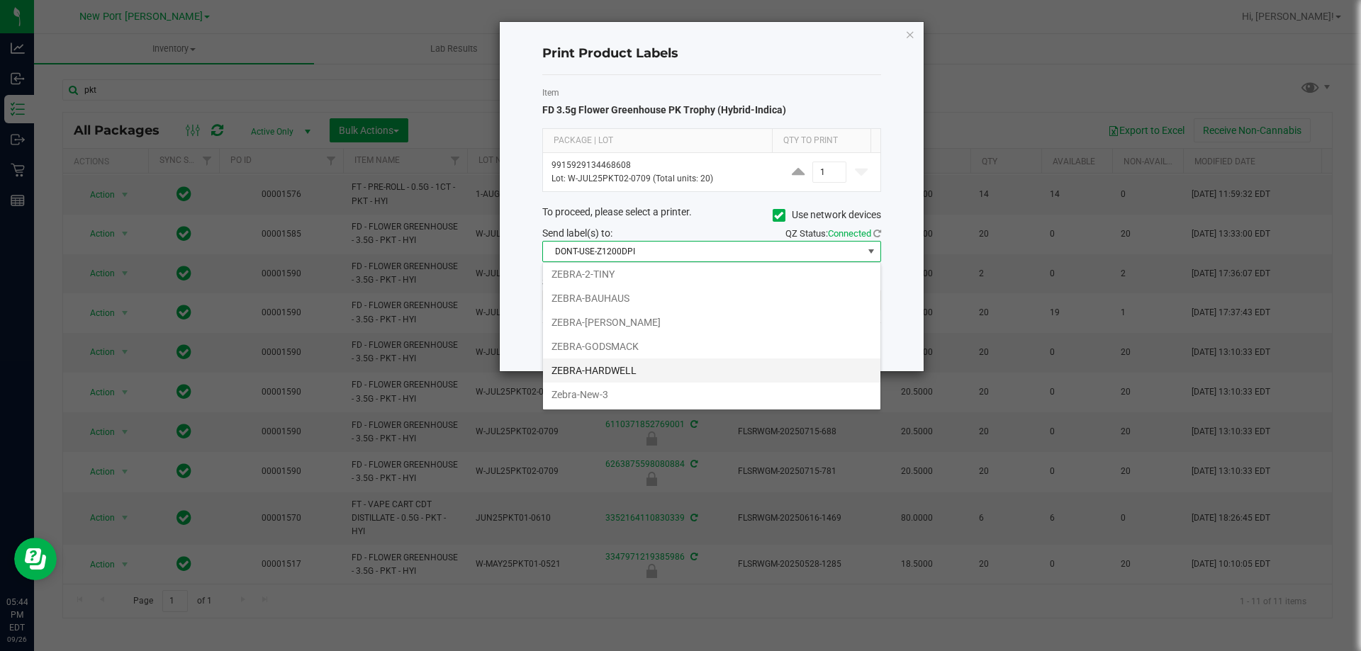 The image size is (1361, 651). Describe the element at coordinates (712, 371) in the screenshot. I see `li: ZEBRA-HARDWELL` at that location.